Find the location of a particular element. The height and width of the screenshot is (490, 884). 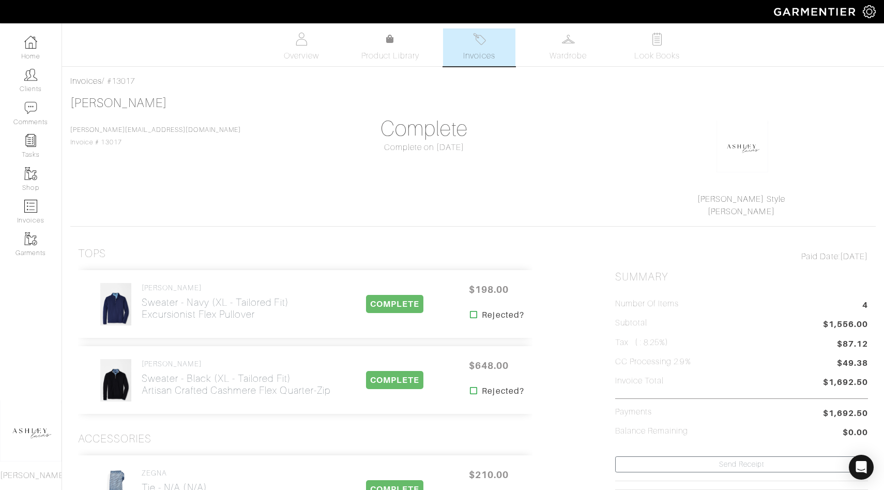

h3: Tops is located at coordinates (92, 253).